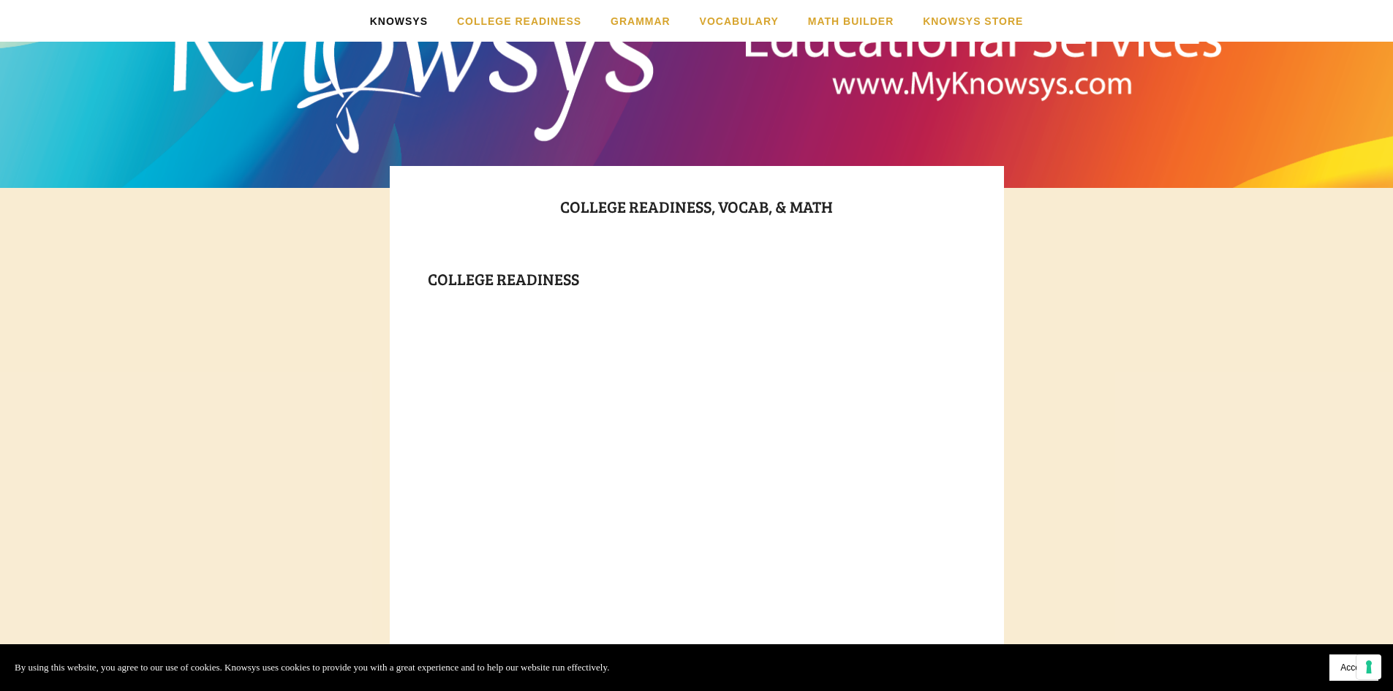 The height and width of the screenshot is (691, 1393). I want to click on span: Accept, so click(1354, 668).